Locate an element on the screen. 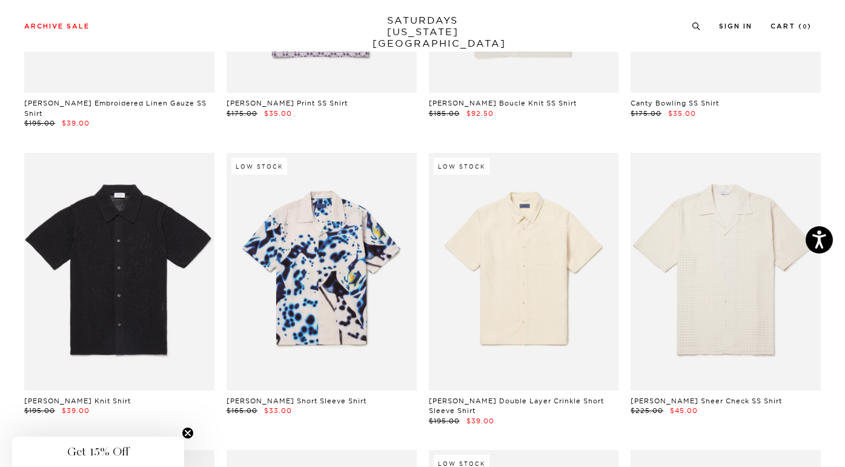 This screenshot has height=467, width=845. div: Get 15% OffClose teaser is located at coordinates (98, 451).